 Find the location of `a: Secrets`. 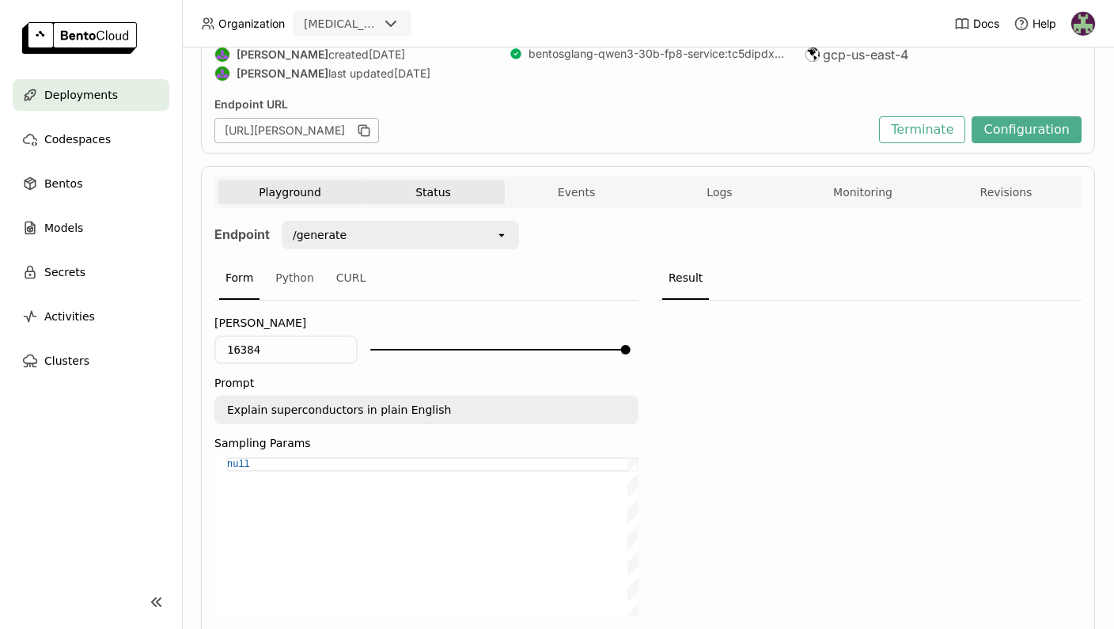

a: Secrets is located at coordinates (91, 272).